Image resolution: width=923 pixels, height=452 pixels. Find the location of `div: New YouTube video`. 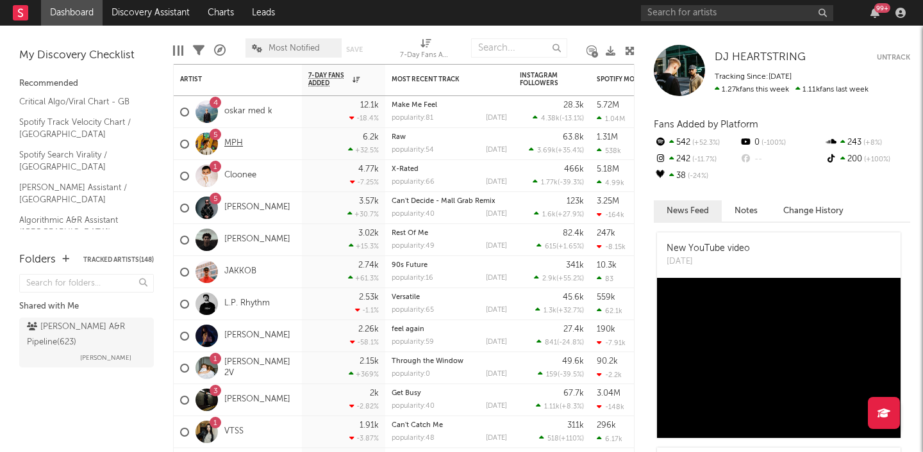

div: New YouTube video is located at coordinates (708, 249).